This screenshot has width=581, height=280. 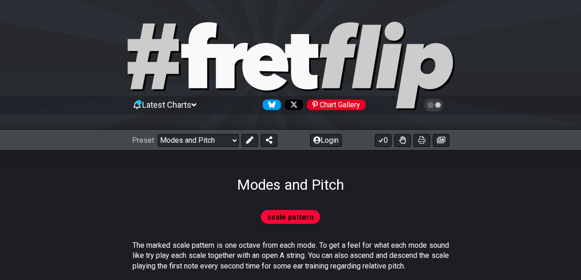 What do you see at coordinates (383, 140) in the screenshot?
I see `button: 0` at bounding box center [383, 140].